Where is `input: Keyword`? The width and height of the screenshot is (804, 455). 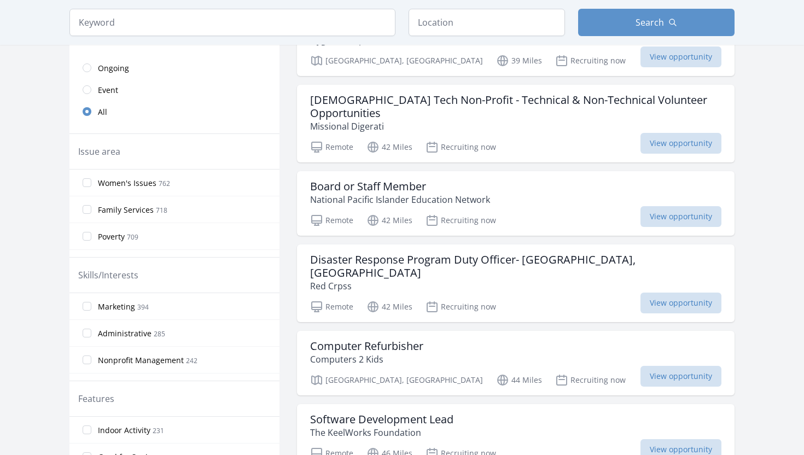 input: Keyword is located at coordinates (232, 22).